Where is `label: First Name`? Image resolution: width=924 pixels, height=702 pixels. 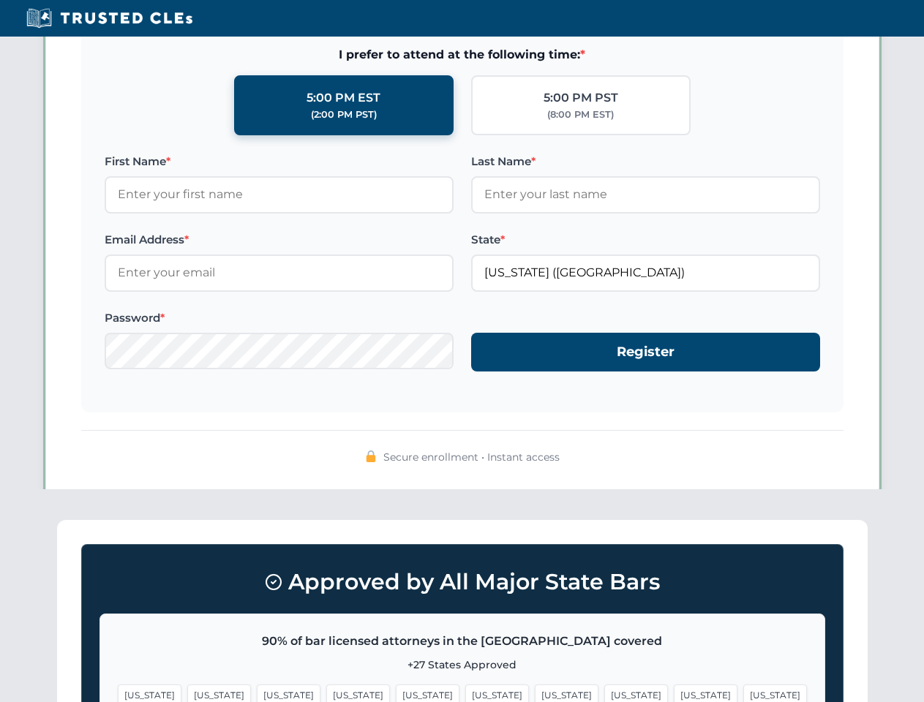 label: First Name is located at coordinates (279, 162).